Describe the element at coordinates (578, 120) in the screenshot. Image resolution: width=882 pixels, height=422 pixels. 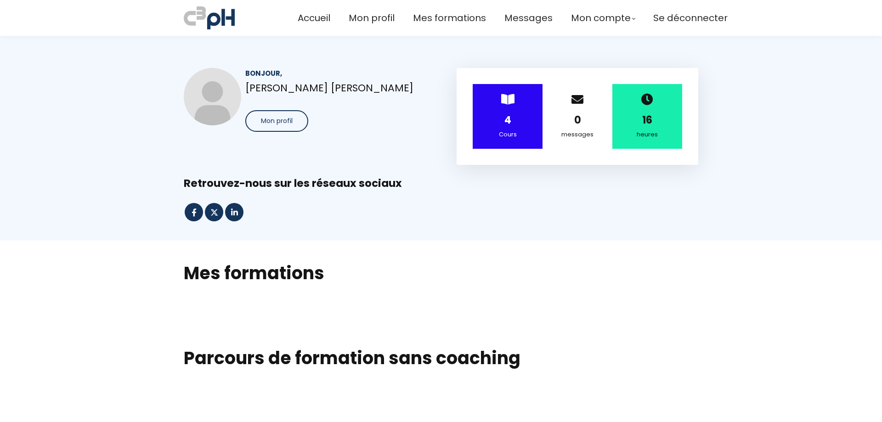
I see `strong: 0` at that location.